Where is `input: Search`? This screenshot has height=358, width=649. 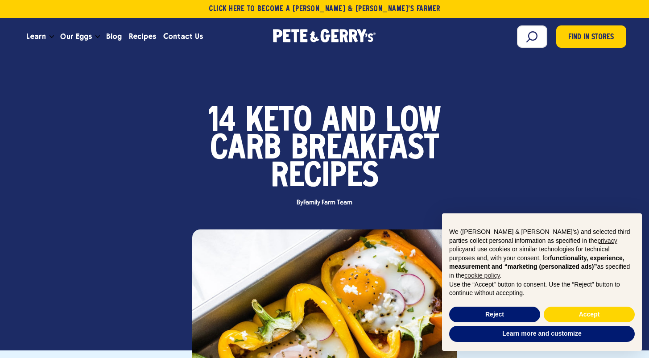
input: Search is located at coordinates (532, 37).